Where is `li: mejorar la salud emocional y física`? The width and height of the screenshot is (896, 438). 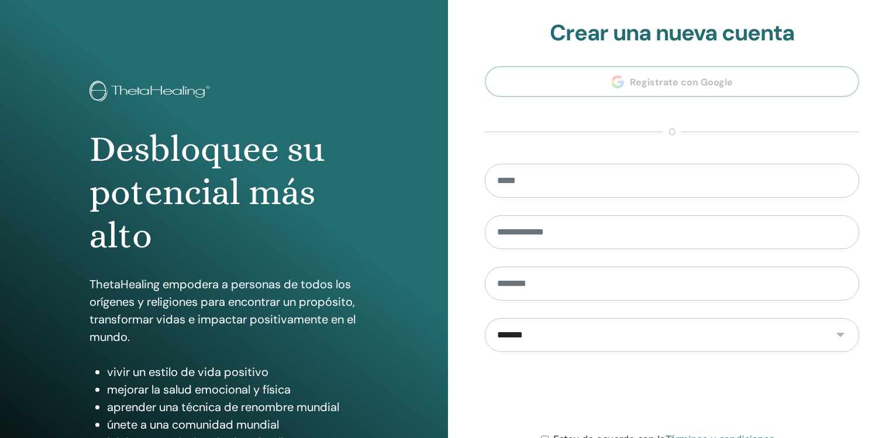
li: mejorar la salud emocional y física is located at coordinates (233, 390).